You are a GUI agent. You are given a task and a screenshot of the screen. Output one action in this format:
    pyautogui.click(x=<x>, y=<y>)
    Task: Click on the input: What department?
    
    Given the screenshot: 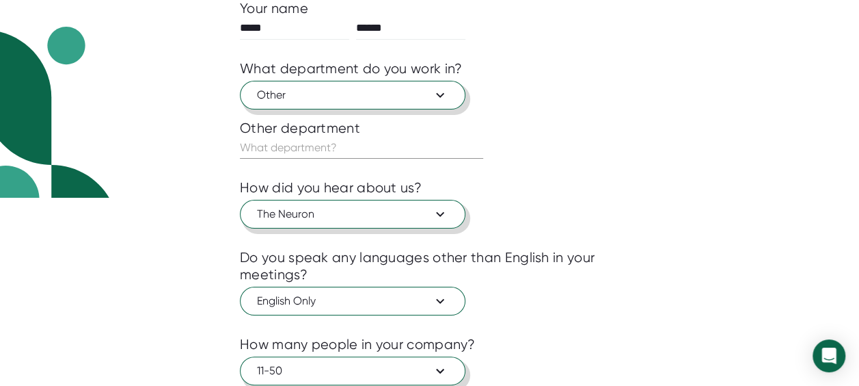 What is the action you would take?
    pyautogui.click(x=362, y=148)
    